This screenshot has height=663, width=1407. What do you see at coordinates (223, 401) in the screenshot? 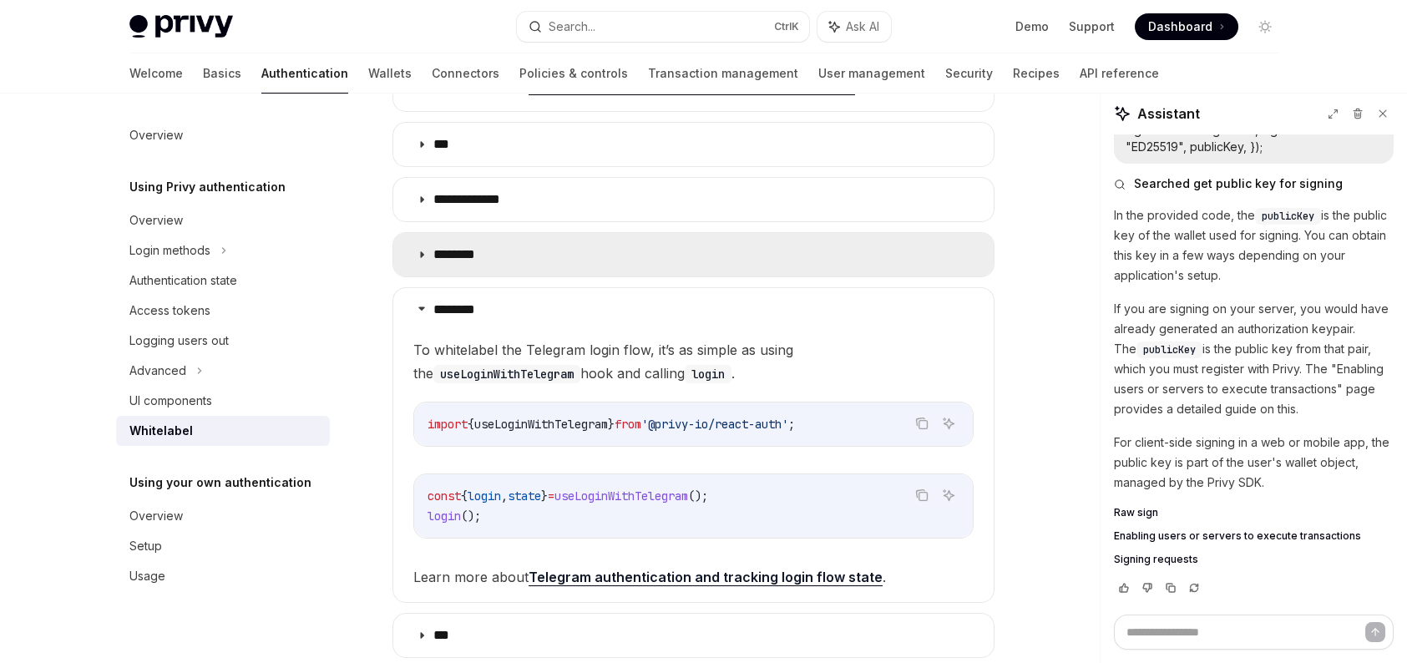
I see `a: UI components` at bounding box center [223, 401].